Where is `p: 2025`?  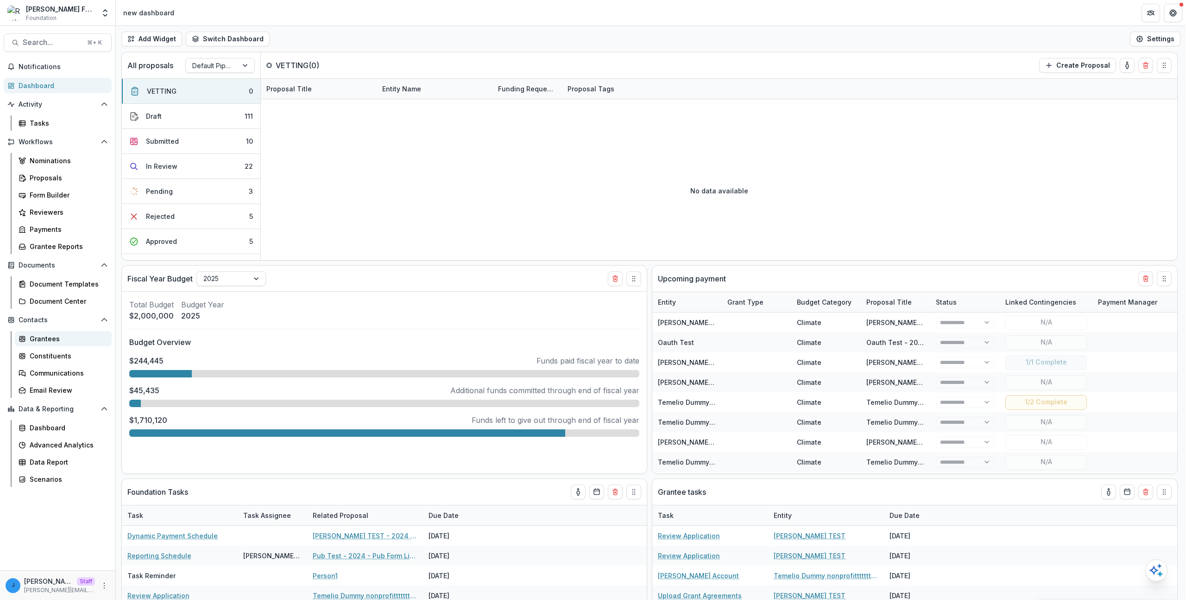
p: 2025 is located at coordinates (202, 316).